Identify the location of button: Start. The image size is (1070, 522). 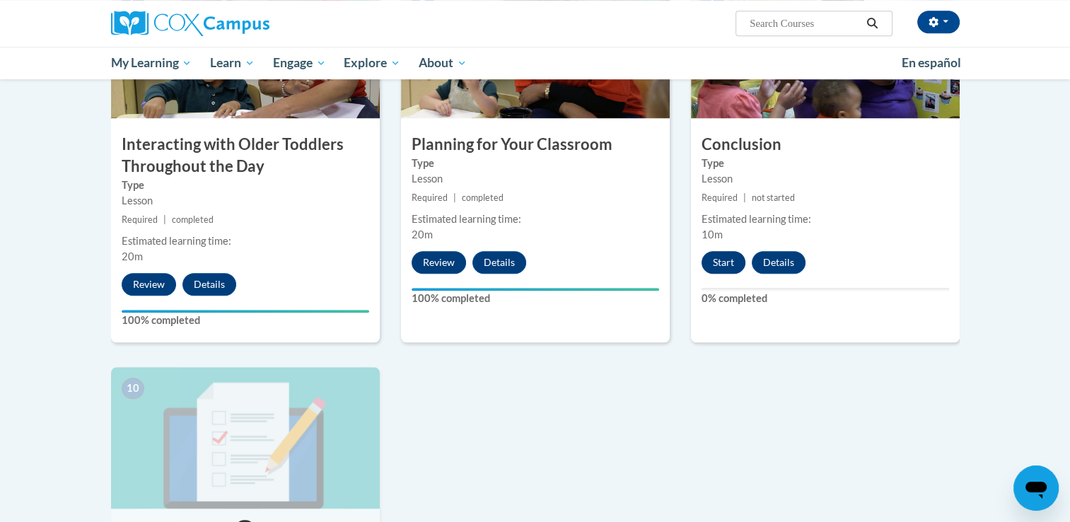
(723, 262).